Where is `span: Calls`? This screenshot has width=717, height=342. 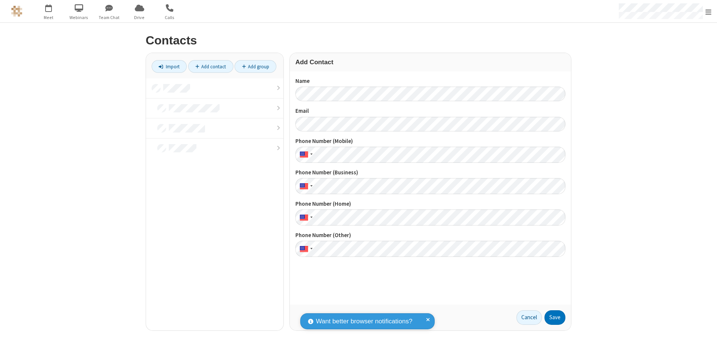 span: Calls is located at coordinates (169, 18).